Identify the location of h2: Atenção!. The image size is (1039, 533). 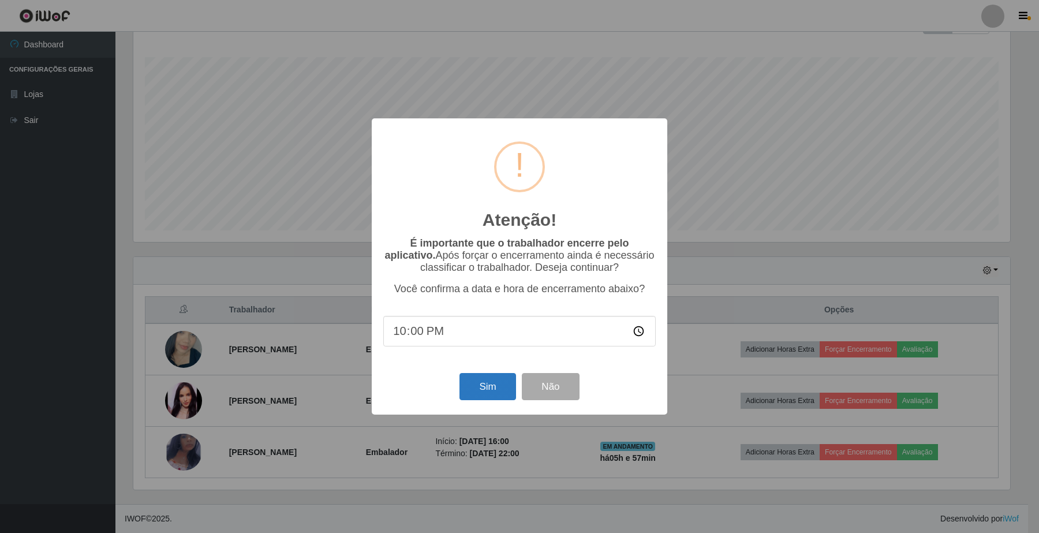
(519, 220).